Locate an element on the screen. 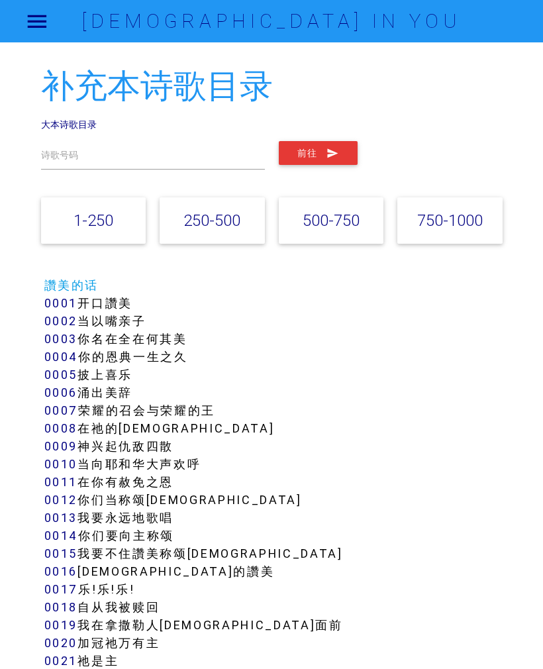 This screenshot has height=669, width=543. a: 0018 is located at coordinates (61, 606).